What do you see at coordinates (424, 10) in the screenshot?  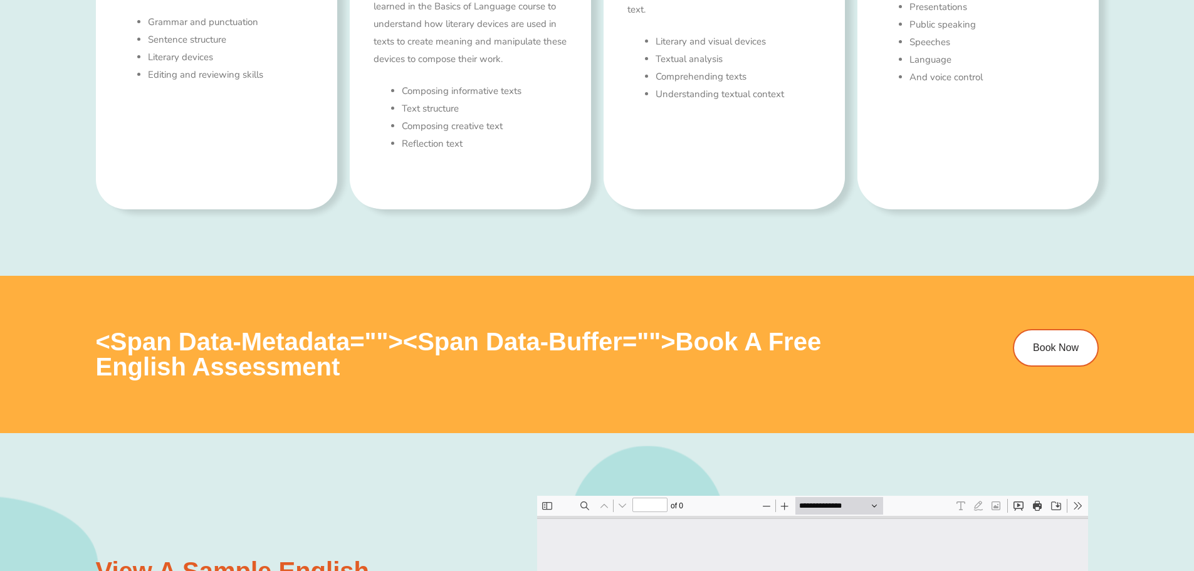 I see `button: Text` at bounding box center [424, 10].